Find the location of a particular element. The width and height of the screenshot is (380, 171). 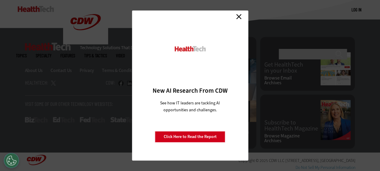

p: See how IT leaders are tackling AI opportunities and challenges. is located at coordinates (190, 107).